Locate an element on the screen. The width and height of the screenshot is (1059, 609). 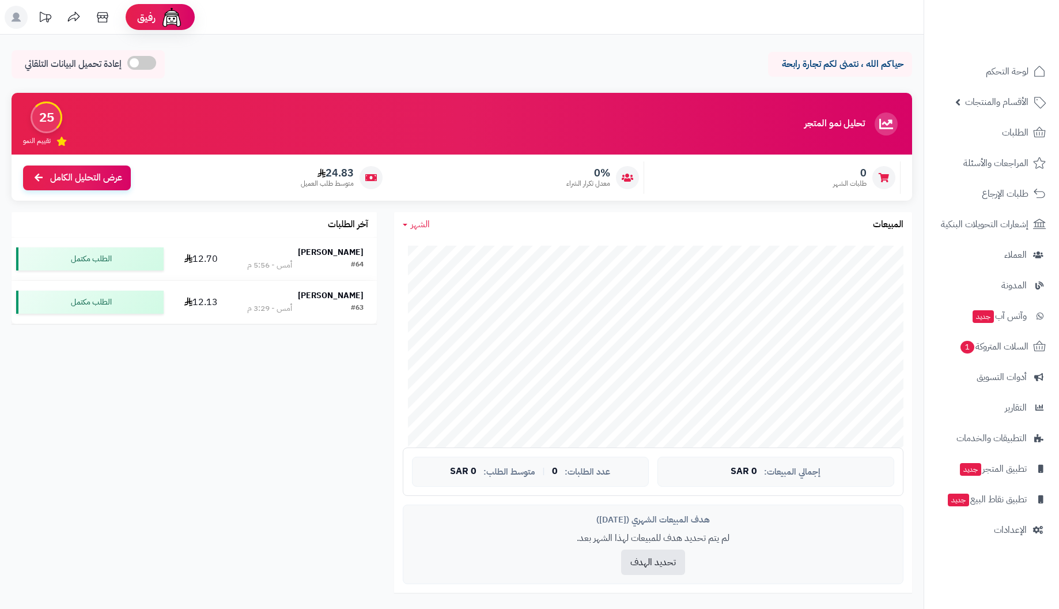
span: أدوات التسويق is located at coordinates (1002, 377).